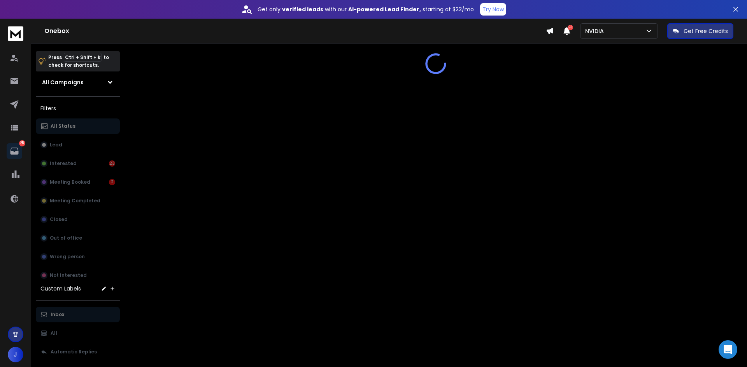  I want to click on p: Get only with our starting at $22/mo, so click(366, 9).